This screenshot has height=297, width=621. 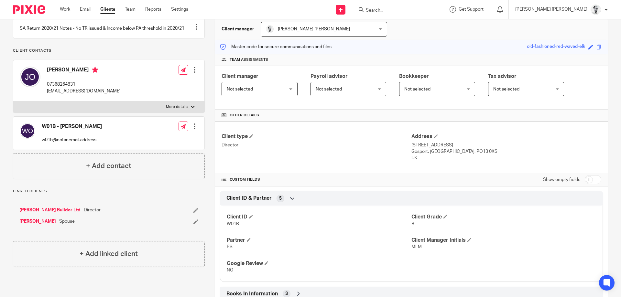 What do you see at coordinates (249, 198) in the screenshot?
I see `span: Client ID & Partner` at bounding box center [249, 198].